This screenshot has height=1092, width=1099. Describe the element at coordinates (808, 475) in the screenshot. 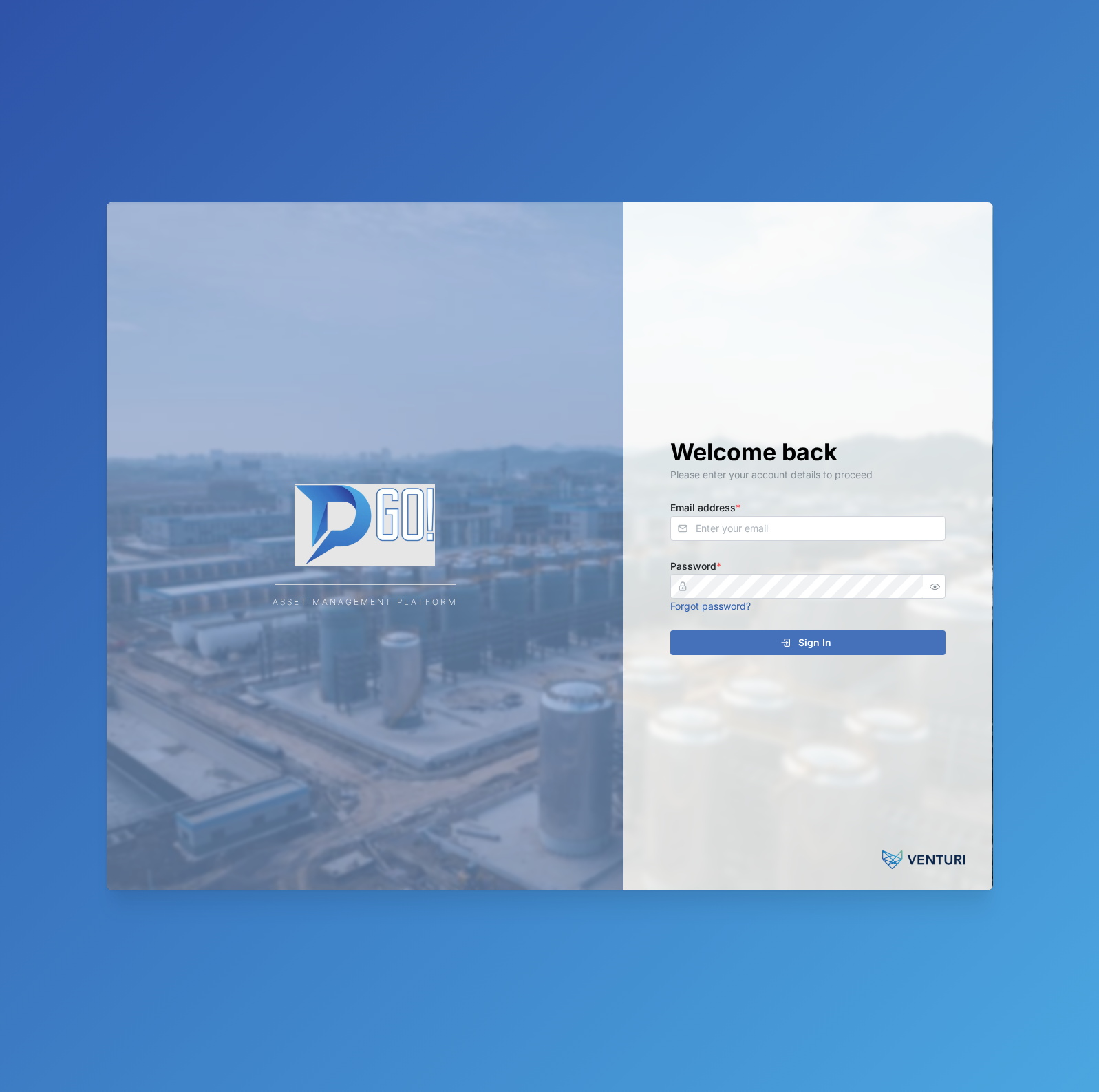

I see `div: Please enter your account details to proceed` at that location.